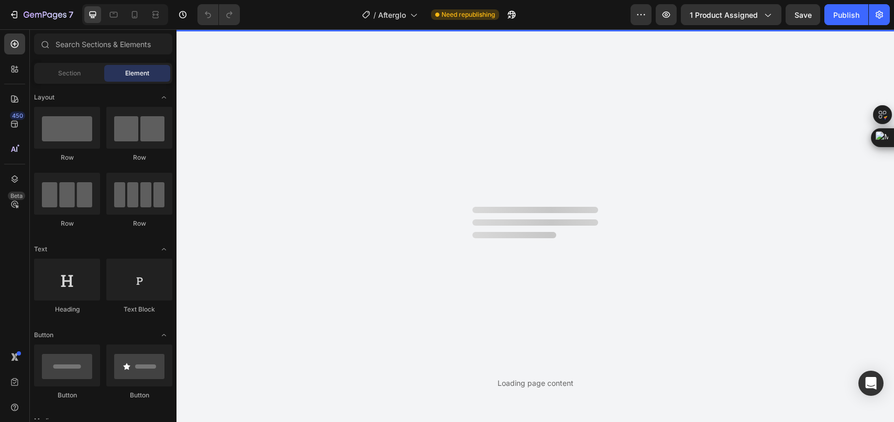 The image size is (894, 422). Describe the element at coordinates (218, 15) in the screenshot. I see `div: Undo/Redo` at that location.